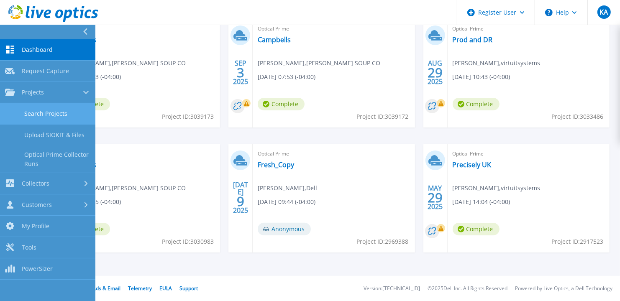  Describe the element at coordinates (435, 72) in the screenshot. I see `div: AUG 2025` at that location.